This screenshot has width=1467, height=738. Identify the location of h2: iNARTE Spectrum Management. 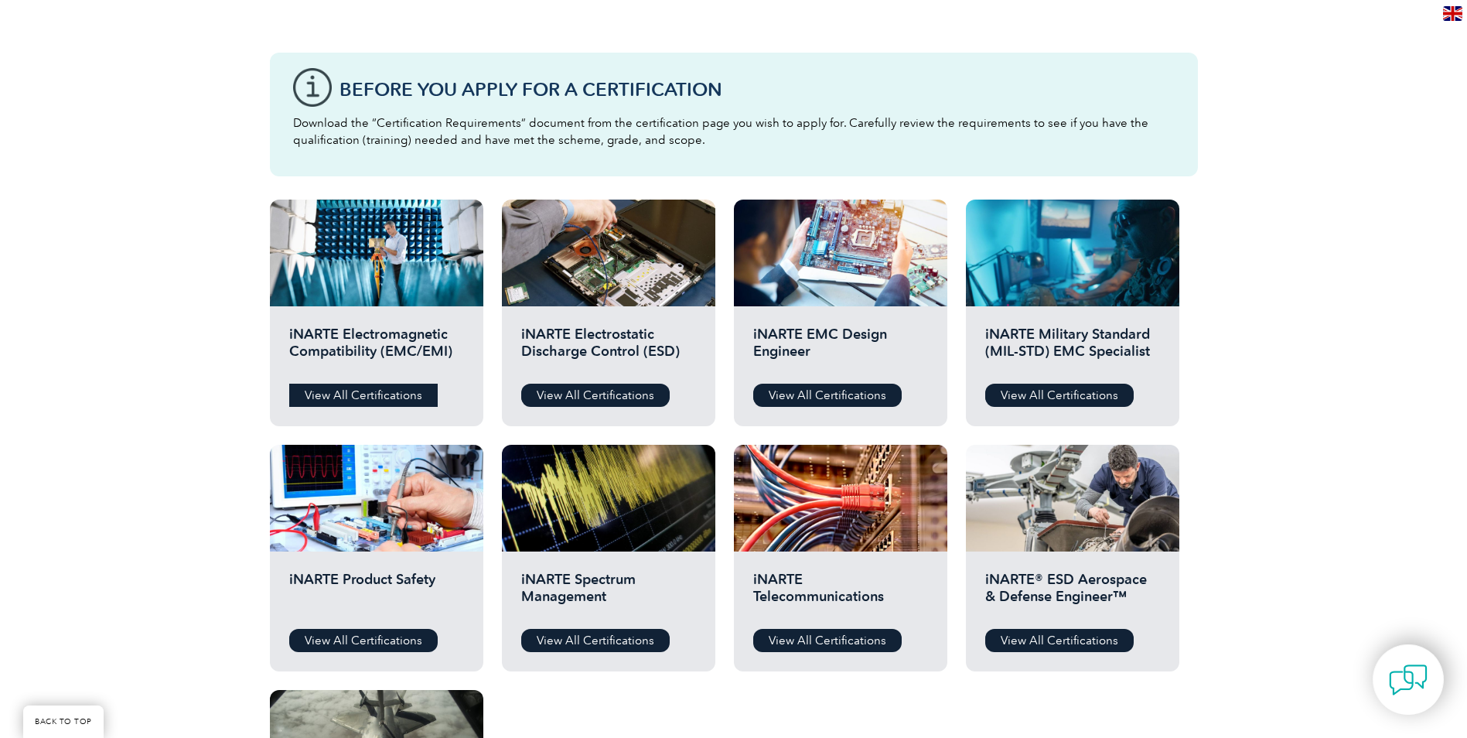
(609, 594).